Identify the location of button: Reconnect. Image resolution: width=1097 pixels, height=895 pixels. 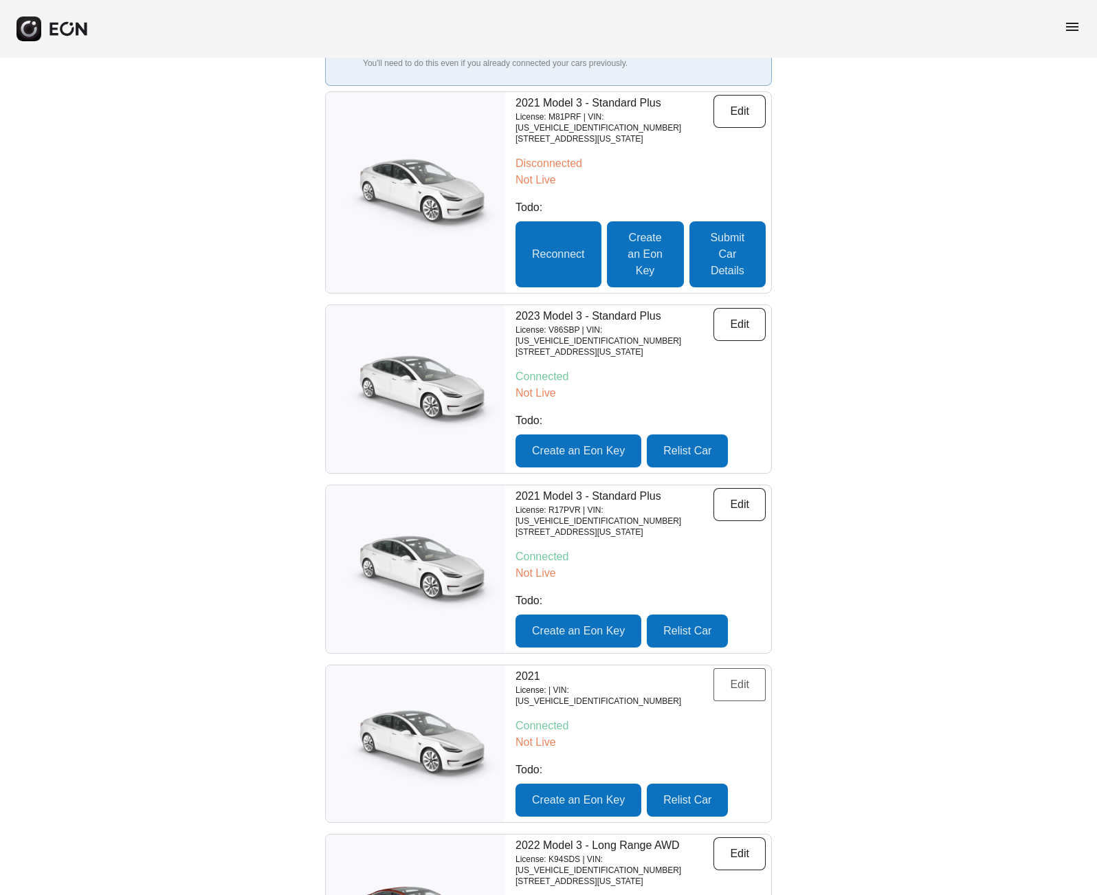
(558, 254).